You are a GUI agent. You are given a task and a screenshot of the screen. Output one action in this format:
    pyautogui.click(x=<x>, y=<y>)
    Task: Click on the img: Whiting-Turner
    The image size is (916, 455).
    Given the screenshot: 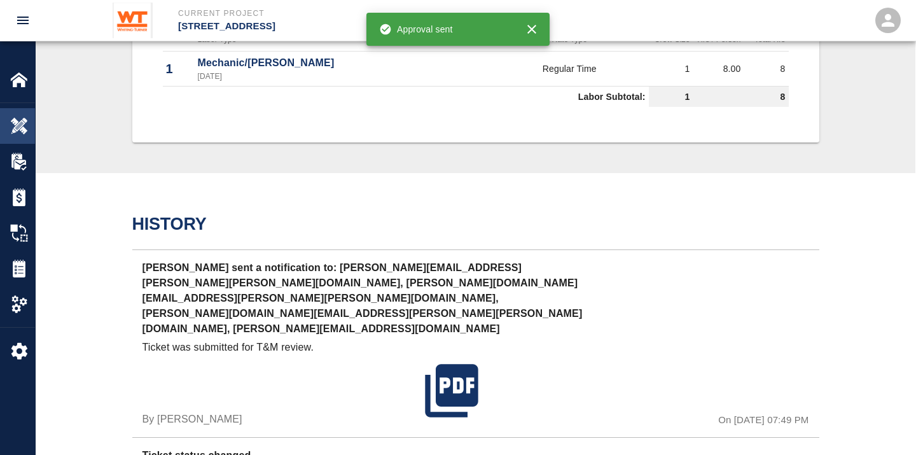 What is the action you would take?
    pyautogui.click(x=132, y=20)
    